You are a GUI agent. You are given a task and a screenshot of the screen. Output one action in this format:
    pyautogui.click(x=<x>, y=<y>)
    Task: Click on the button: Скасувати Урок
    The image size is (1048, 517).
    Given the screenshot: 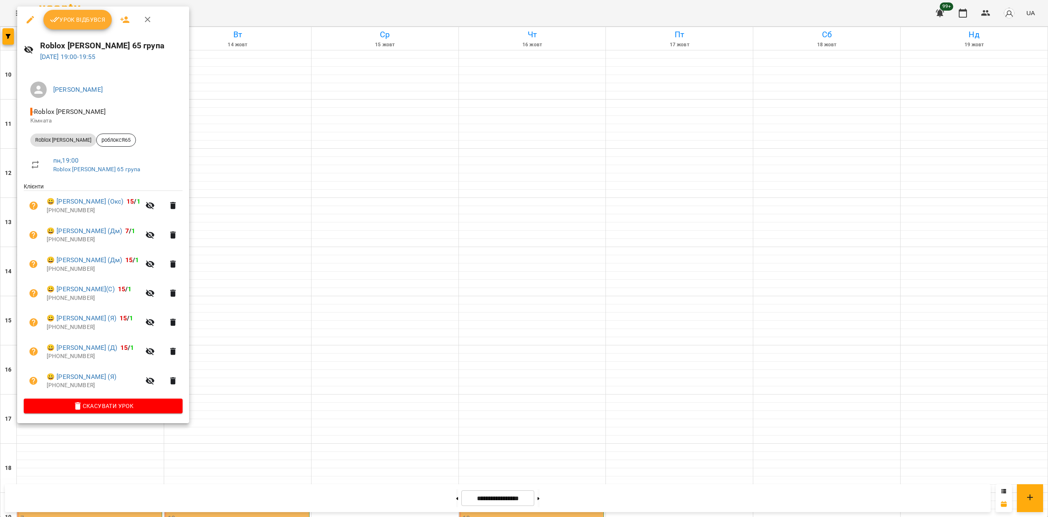 What is the action you would take?
    pyautogui.click(x=103, y=406)
    